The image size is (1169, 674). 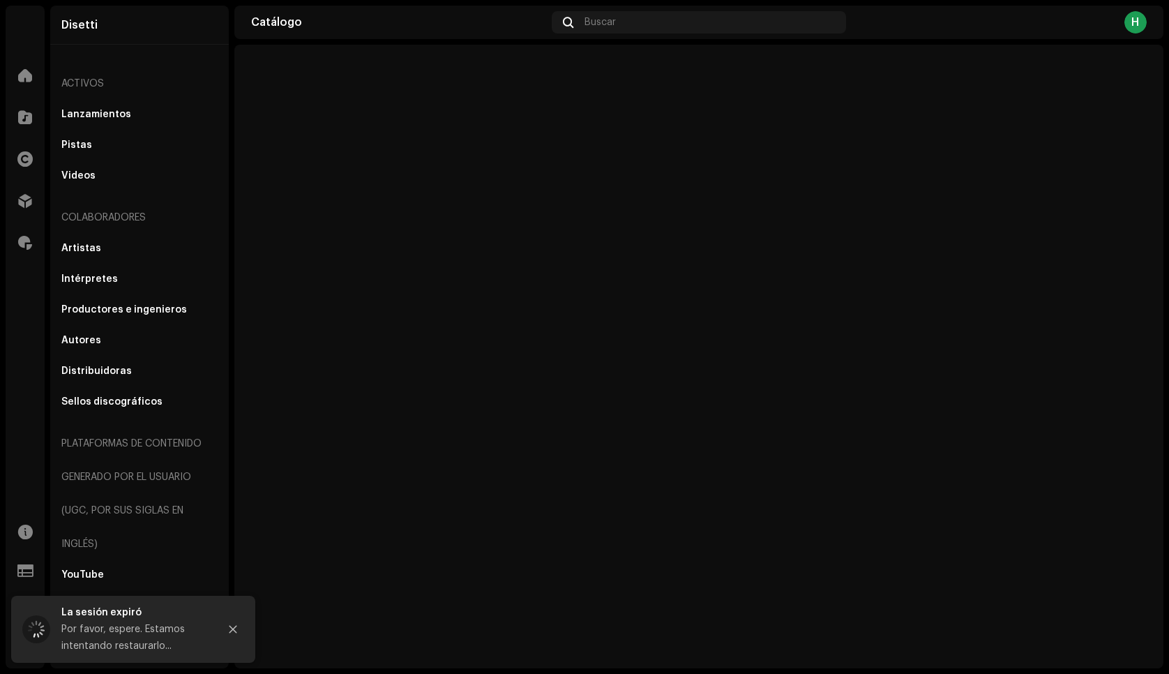 What do you see at coordinates (139, 248) in the screenshot?
I see `re-m-nav-item: Artistas` at bounding box center [139, 248].